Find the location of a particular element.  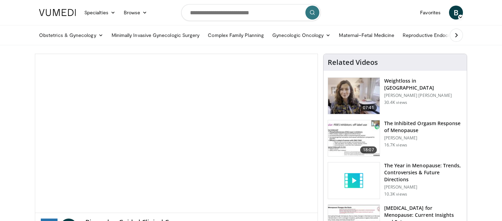

a: Gynecologic Oncology is located at coordinates (301, 35).